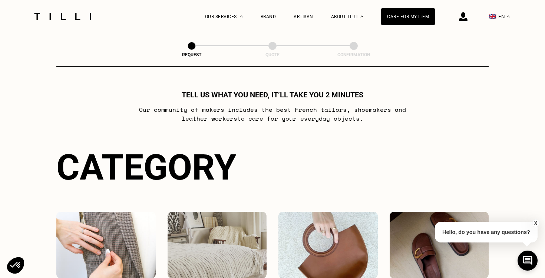 This screenshot has width=545, height=278. Describe the element at coordinates (362, 16) in the screenshot. I see `img: About dropdown menu` at that location.